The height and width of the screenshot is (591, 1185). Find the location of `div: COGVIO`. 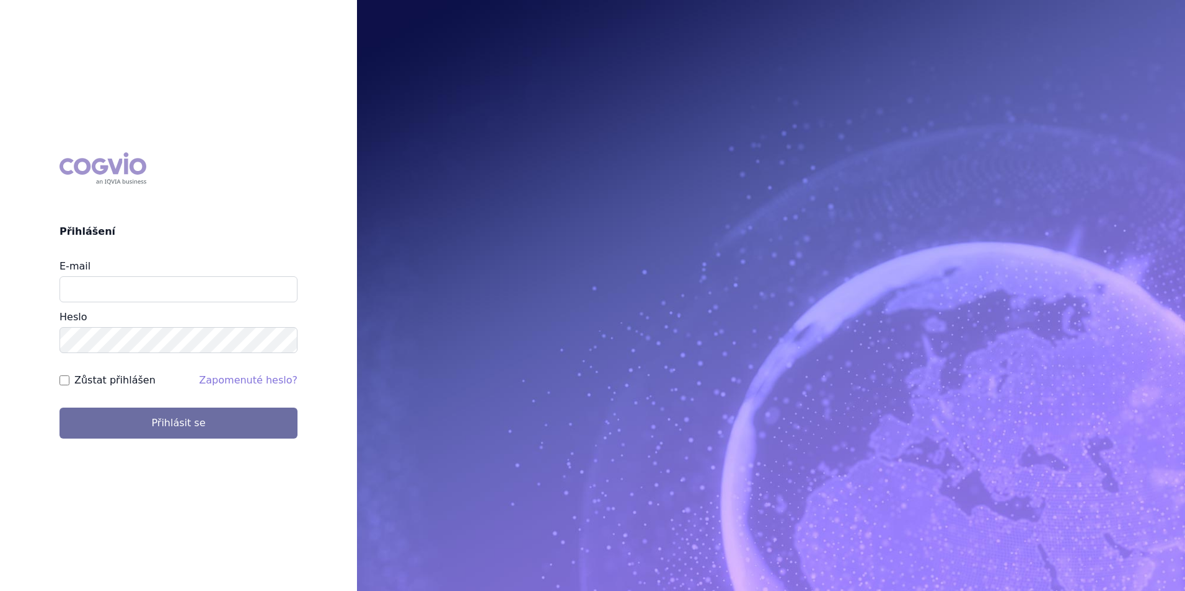

div: COGVIO is located at coordinates (103, 169).